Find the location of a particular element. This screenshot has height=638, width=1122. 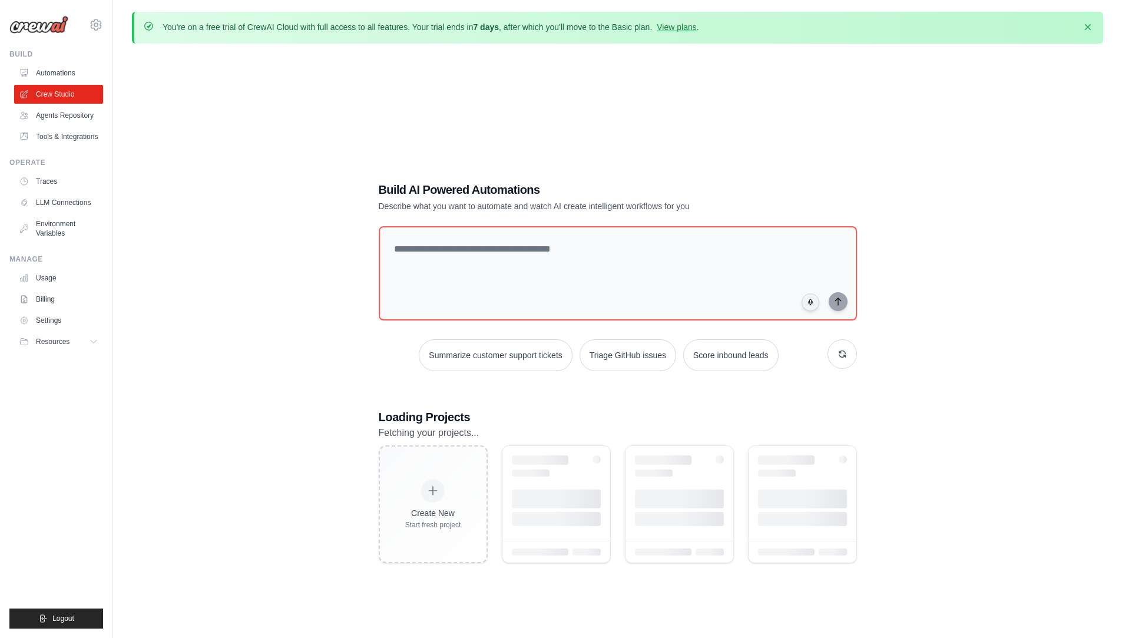

a: Environment Variables is located at coordinates (58, 228).